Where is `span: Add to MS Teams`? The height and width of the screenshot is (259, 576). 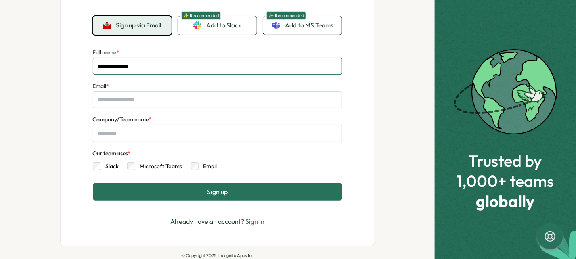
span: Add to MS Teams is located at coordinates (309, 25).